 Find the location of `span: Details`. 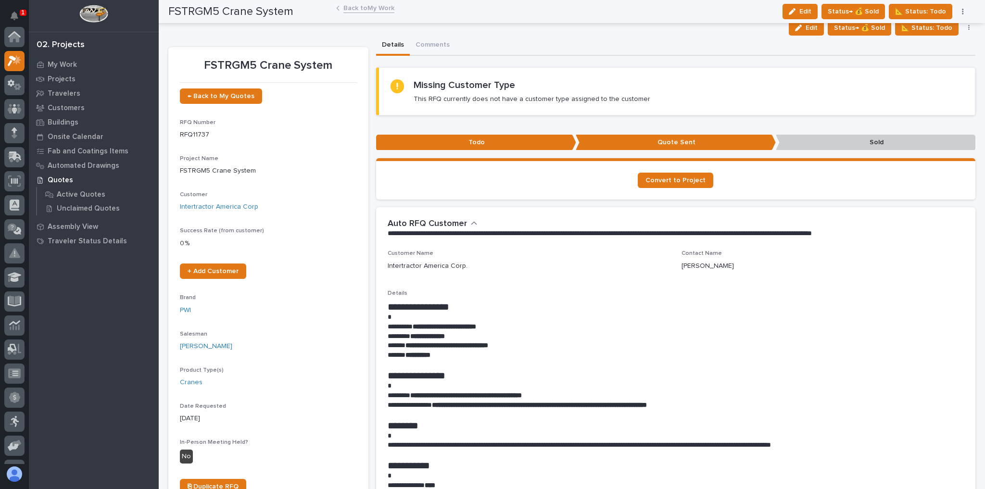

span: Details is located at coordinates (397, 293).